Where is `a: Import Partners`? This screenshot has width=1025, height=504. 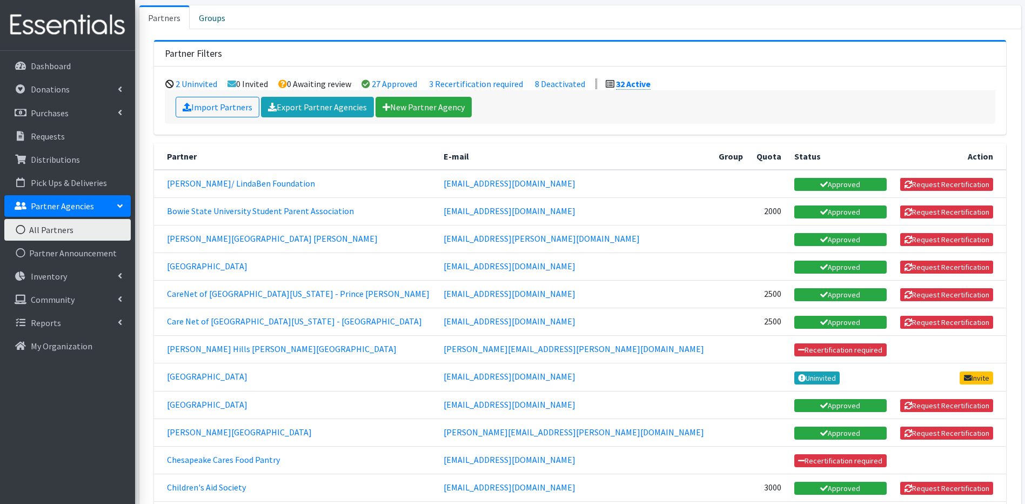 a: Import Partners is located at coordinates (217, 107).